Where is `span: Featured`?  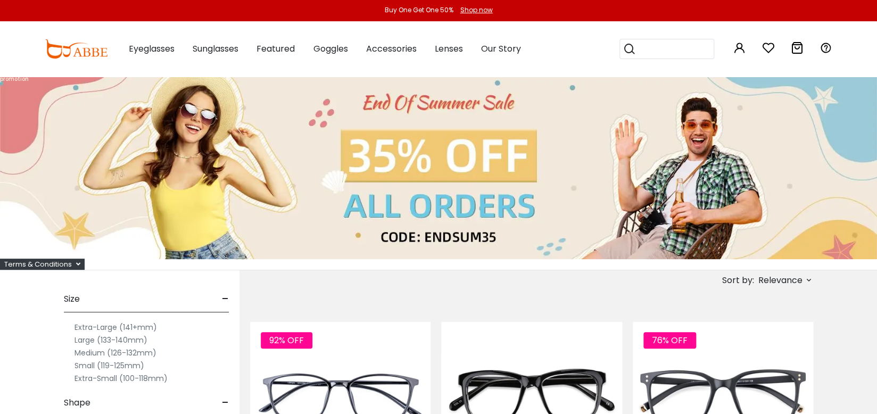 span: Featured is located at coordinates (276, 48).